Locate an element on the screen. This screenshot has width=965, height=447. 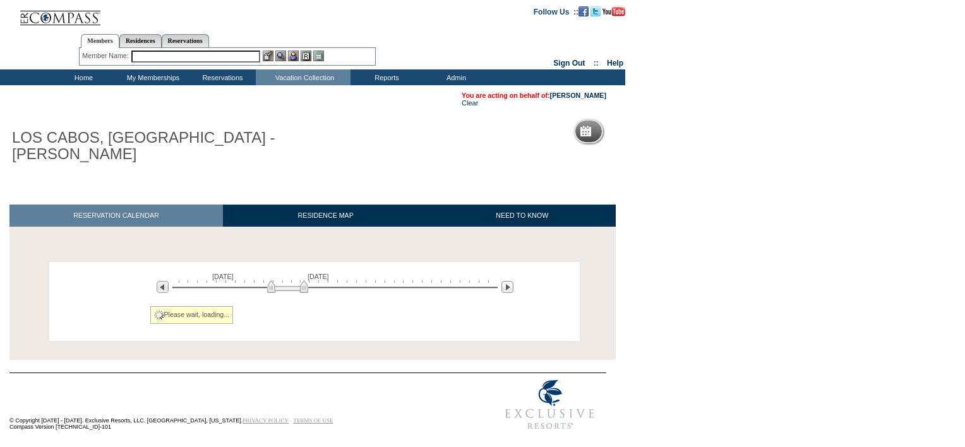
img: b_edit.gif is located at coordinates (268, 56).